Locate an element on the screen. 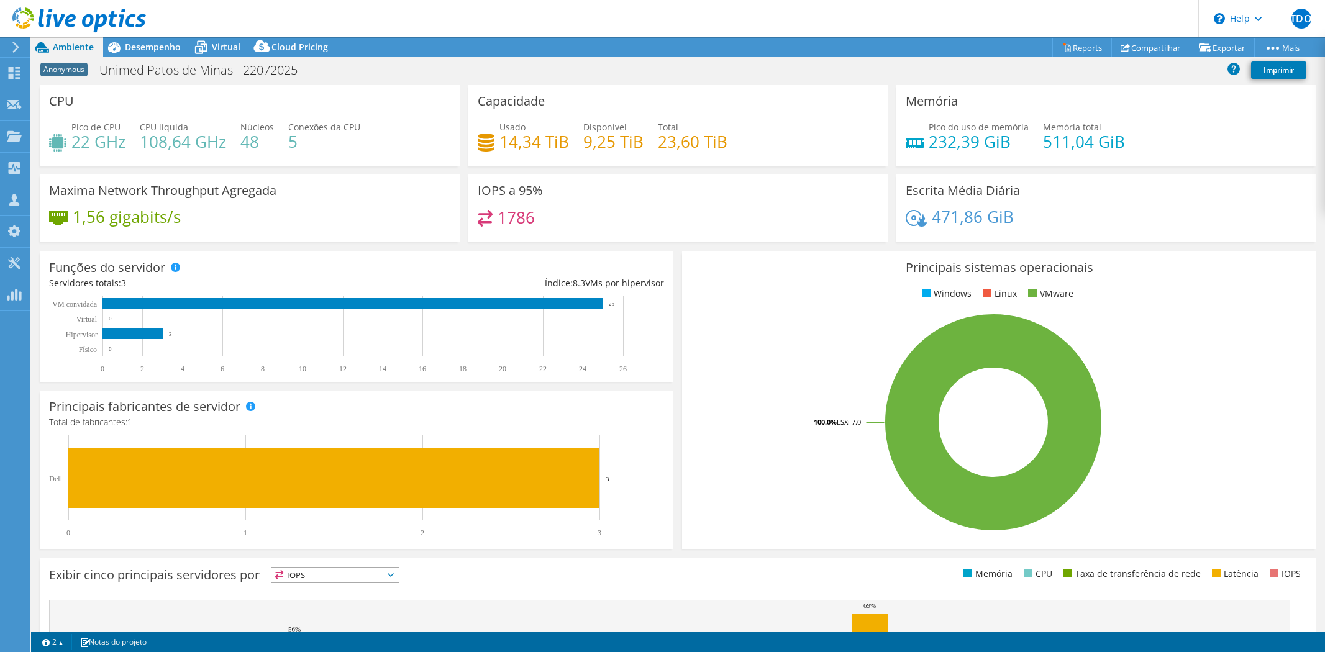 Image resolution: width=1325 pixels, height=652 pixels. h4: Total de fabricantes: is located at coordinates (357, 422).